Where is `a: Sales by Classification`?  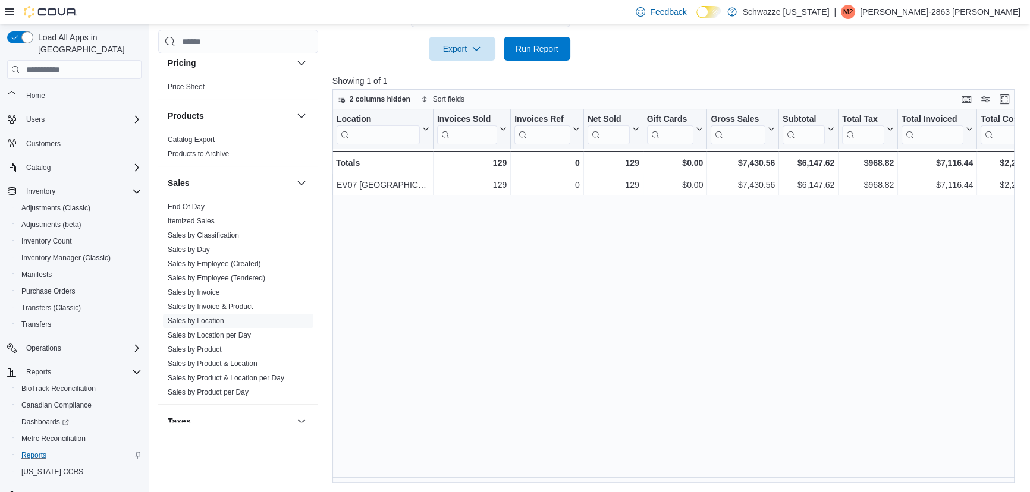
a: Sales by Classification is located at coordinates (203, 235).